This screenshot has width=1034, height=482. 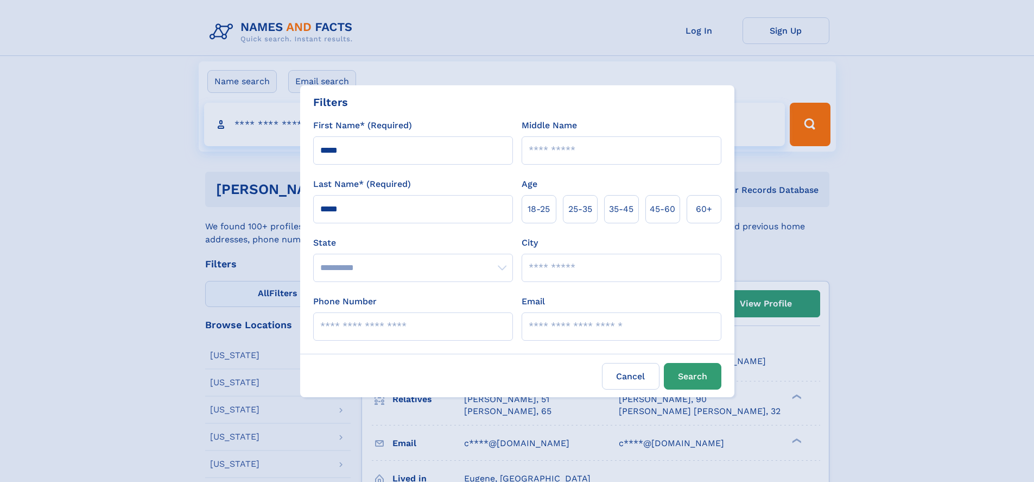 I want to click on span: 25‑35, so click(x=580, y=209).